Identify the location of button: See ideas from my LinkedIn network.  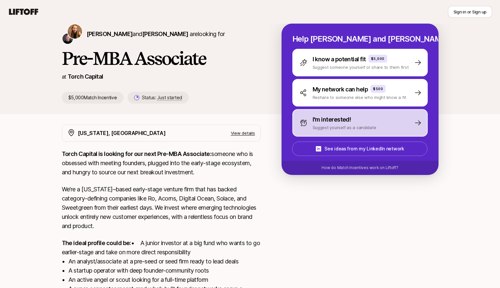
(360, 148).